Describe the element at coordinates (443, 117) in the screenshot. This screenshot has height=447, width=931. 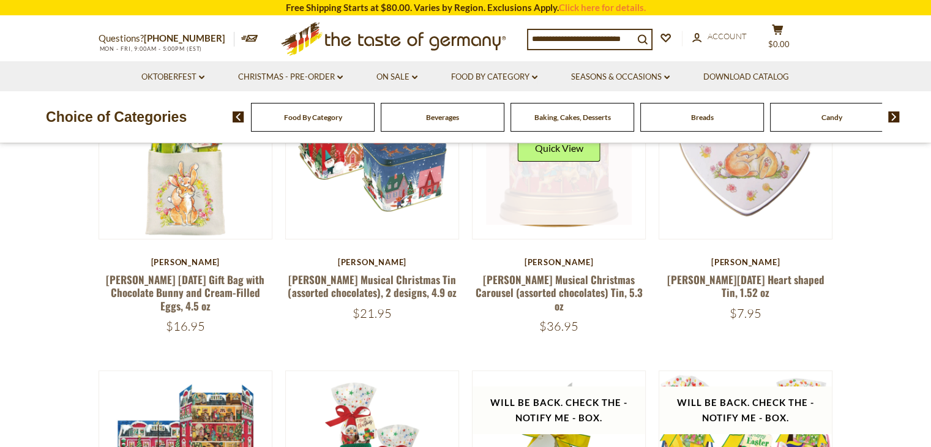
I see `span: Beverages` at that location.